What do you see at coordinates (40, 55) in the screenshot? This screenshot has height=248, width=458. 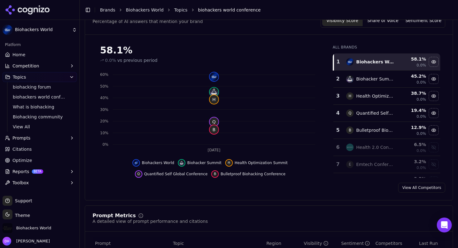 I see `a: Home` at bounding box center [40, 55].